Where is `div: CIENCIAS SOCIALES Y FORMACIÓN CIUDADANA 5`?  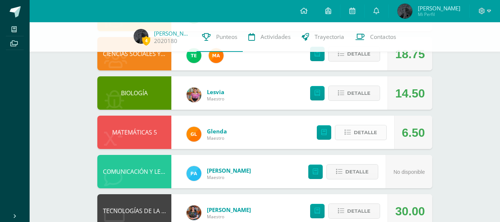
div: CIENCIAS SOCIALES Y FORMACIÓN CIUDADANA 5 is located at coordinates (134, 54).